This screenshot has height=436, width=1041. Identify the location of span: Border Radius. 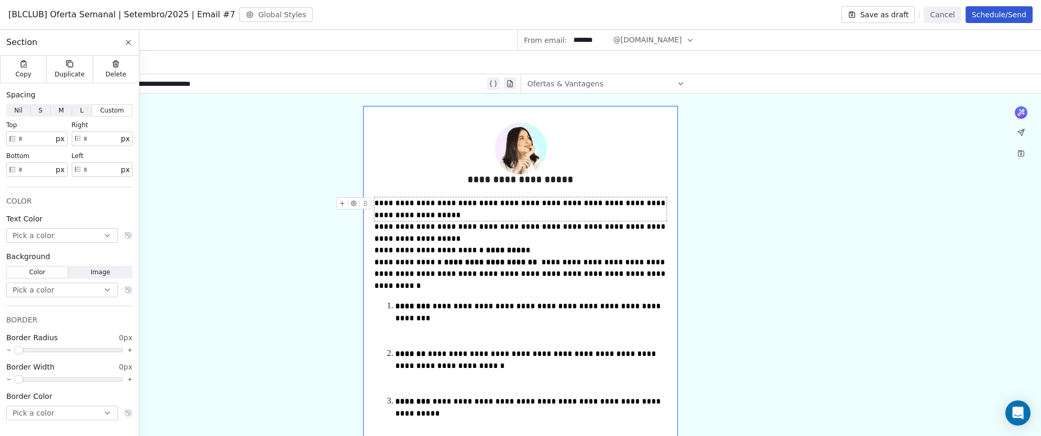
(32, 338).